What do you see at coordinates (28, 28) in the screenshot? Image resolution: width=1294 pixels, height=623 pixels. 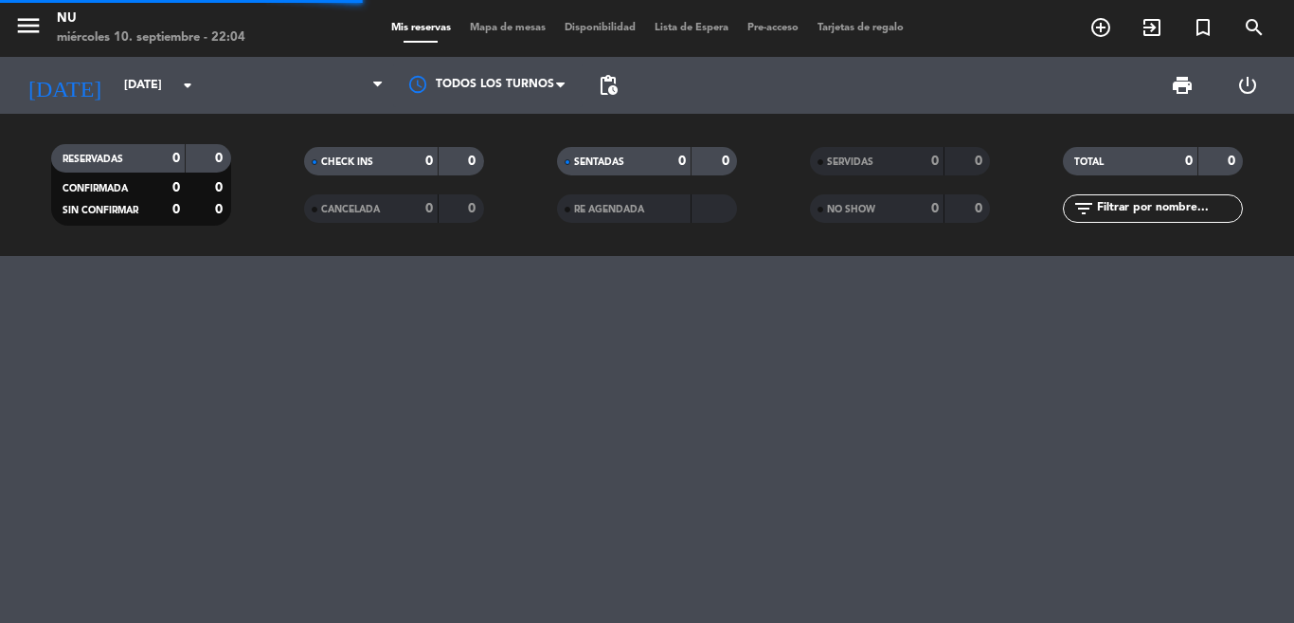 I see `button: menu` at bounding box center [28, 28].